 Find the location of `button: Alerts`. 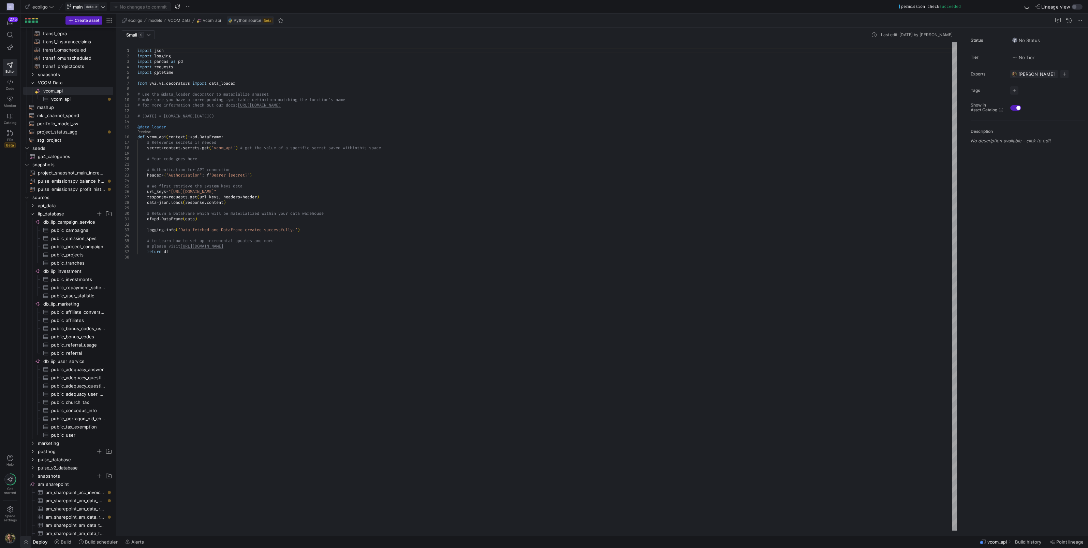

button: Alerts is located at coordinates (134, 541).